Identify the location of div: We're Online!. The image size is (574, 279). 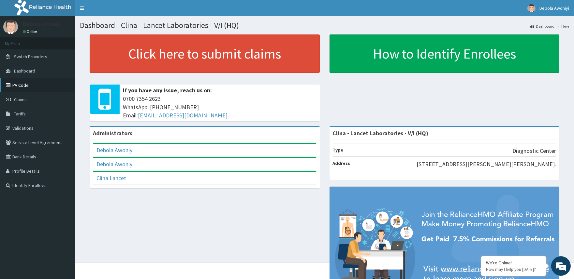
(513, 263).